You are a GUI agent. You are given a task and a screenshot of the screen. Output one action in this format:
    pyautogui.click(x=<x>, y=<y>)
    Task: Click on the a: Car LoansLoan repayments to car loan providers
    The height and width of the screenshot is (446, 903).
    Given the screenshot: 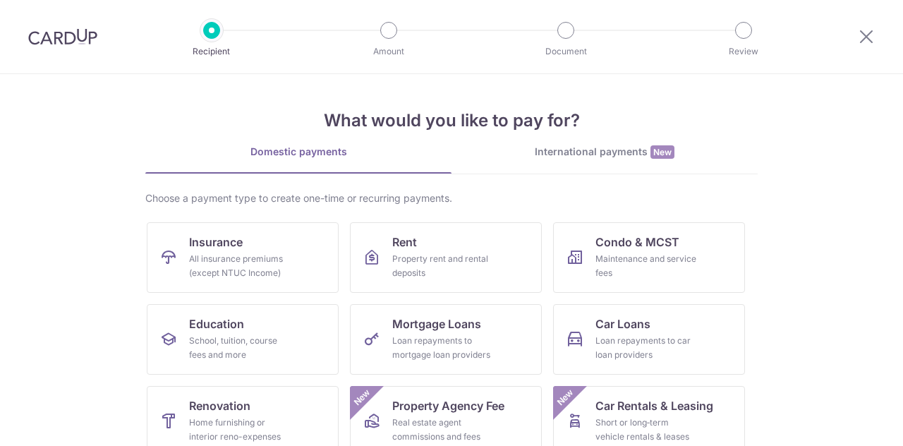 What is the action you would take?
    pyautogui.click(x=649, y=339)
    